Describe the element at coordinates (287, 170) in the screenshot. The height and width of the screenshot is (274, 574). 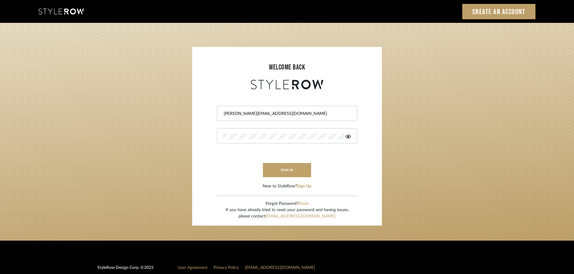
I see `button: sign in` at that location.